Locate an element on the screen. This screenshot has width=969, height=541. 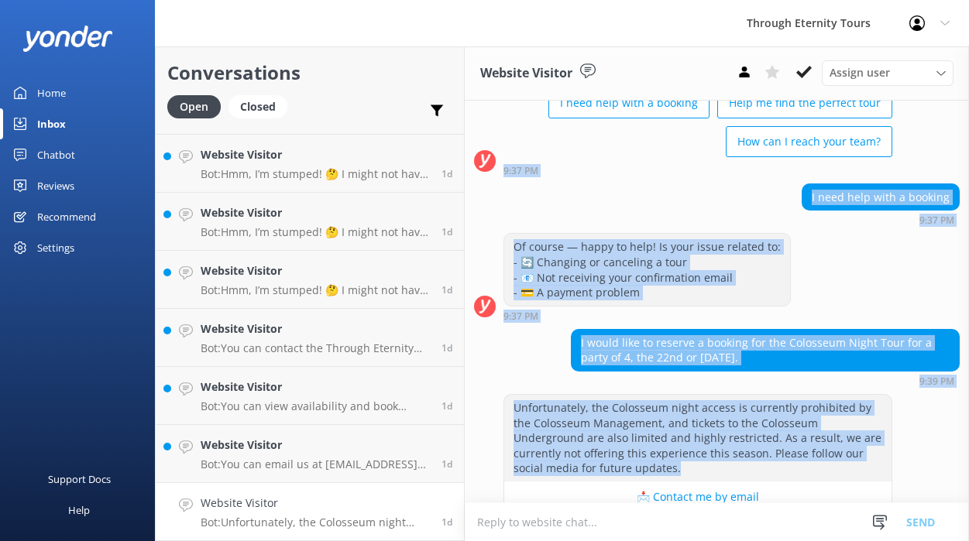
h2: Conversations is located at coordinates (310, 73).